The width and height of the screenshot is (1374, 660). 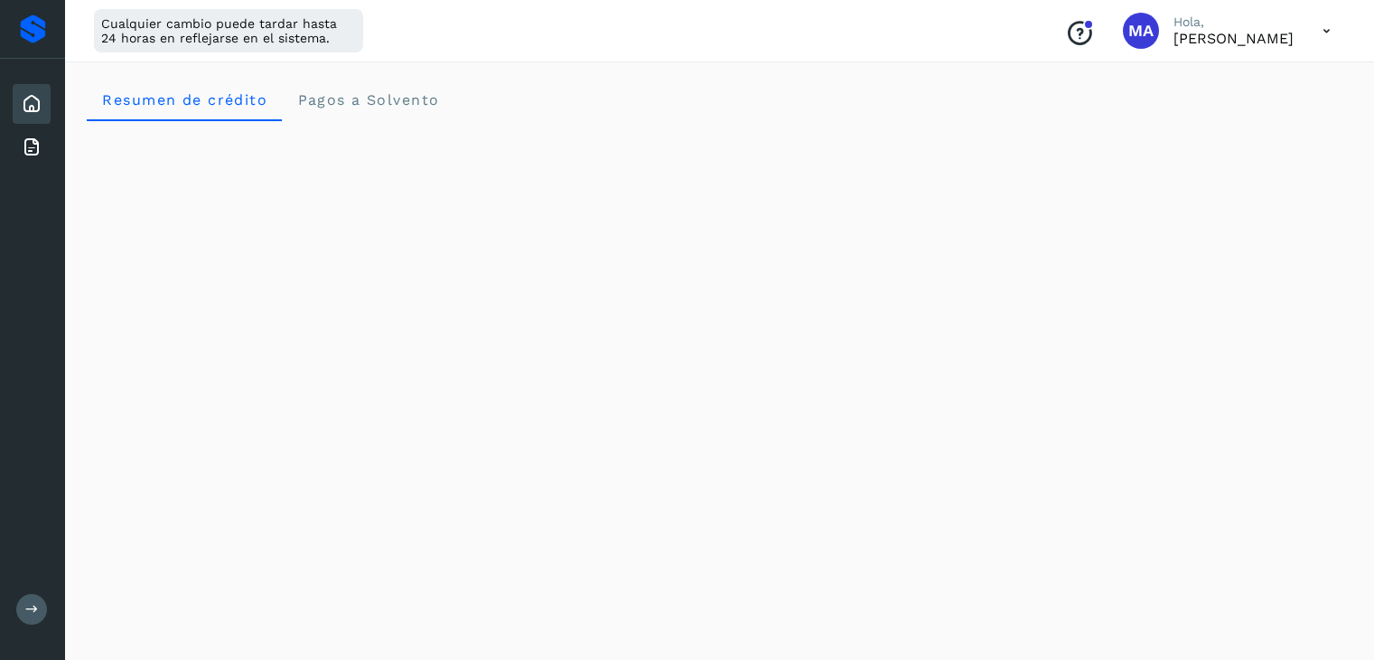 I want to click on p: Manuel Alonso Erives, so click(x=1233, y=38).